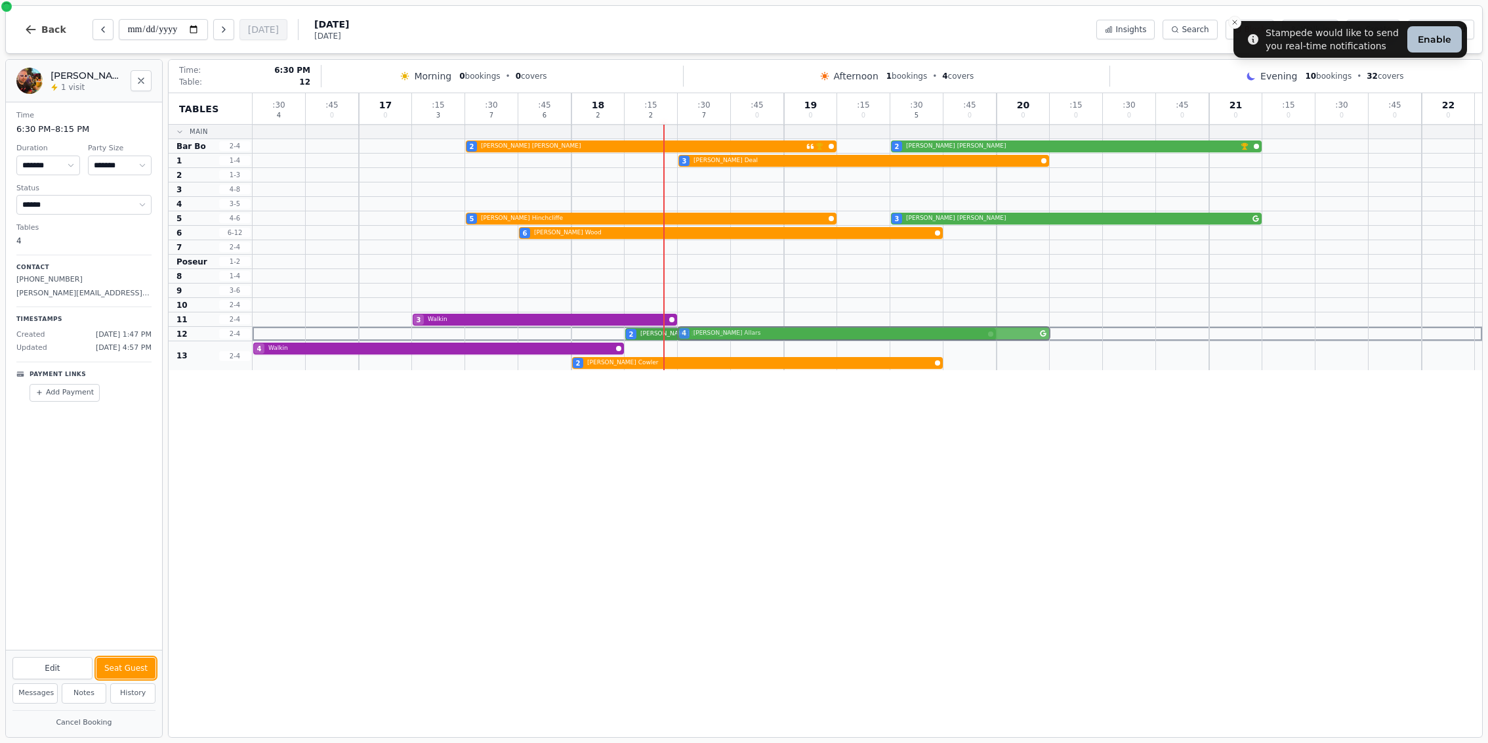 The image size is (1488, 743). What do you see at coordinates (126, 668) in the screenshot?
I see `button: Seat Guest` at bounding box center [126, 668].